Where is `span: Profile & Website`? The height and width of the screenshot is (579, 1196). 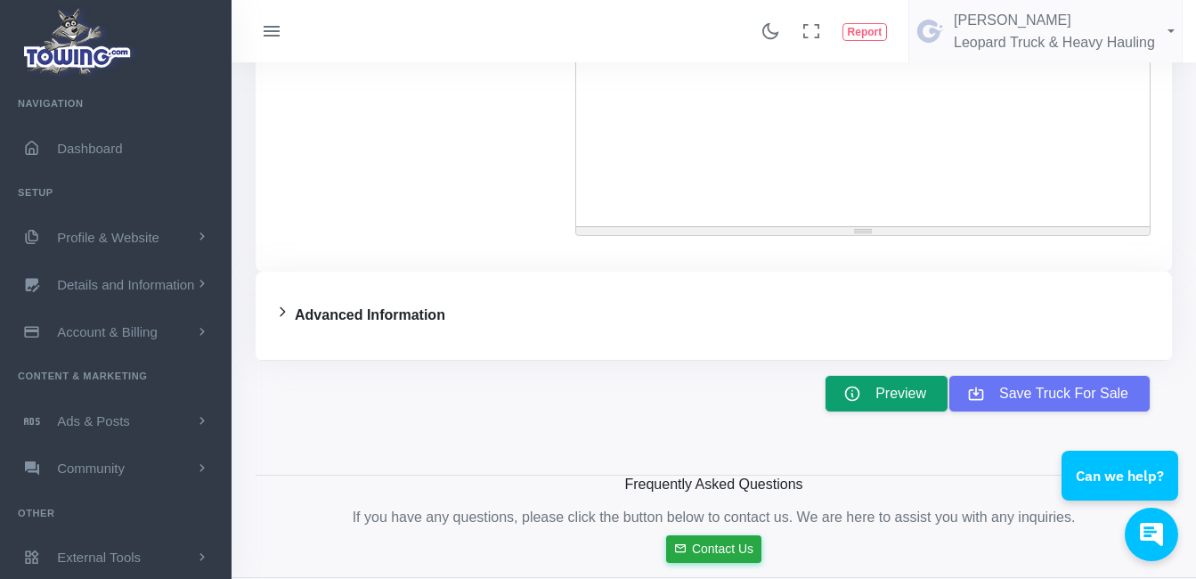
span: Profile & Website is located at coordinates (108, 236).